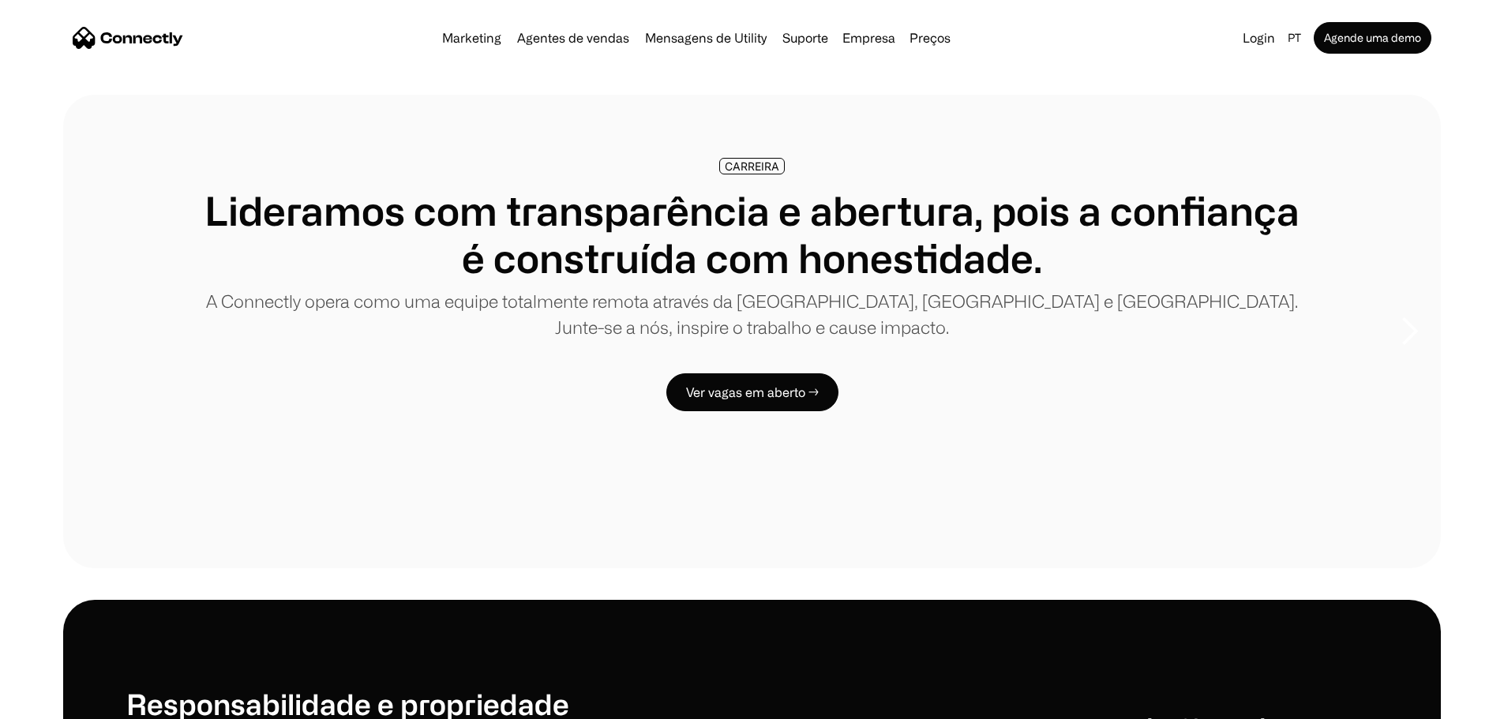 Image resolution: width=1504 pixels, height=719 pixels. What do you see at coordinates (1258, 38) in the screenshot?
I see `a: Login` at bounding box center [1258, 38].